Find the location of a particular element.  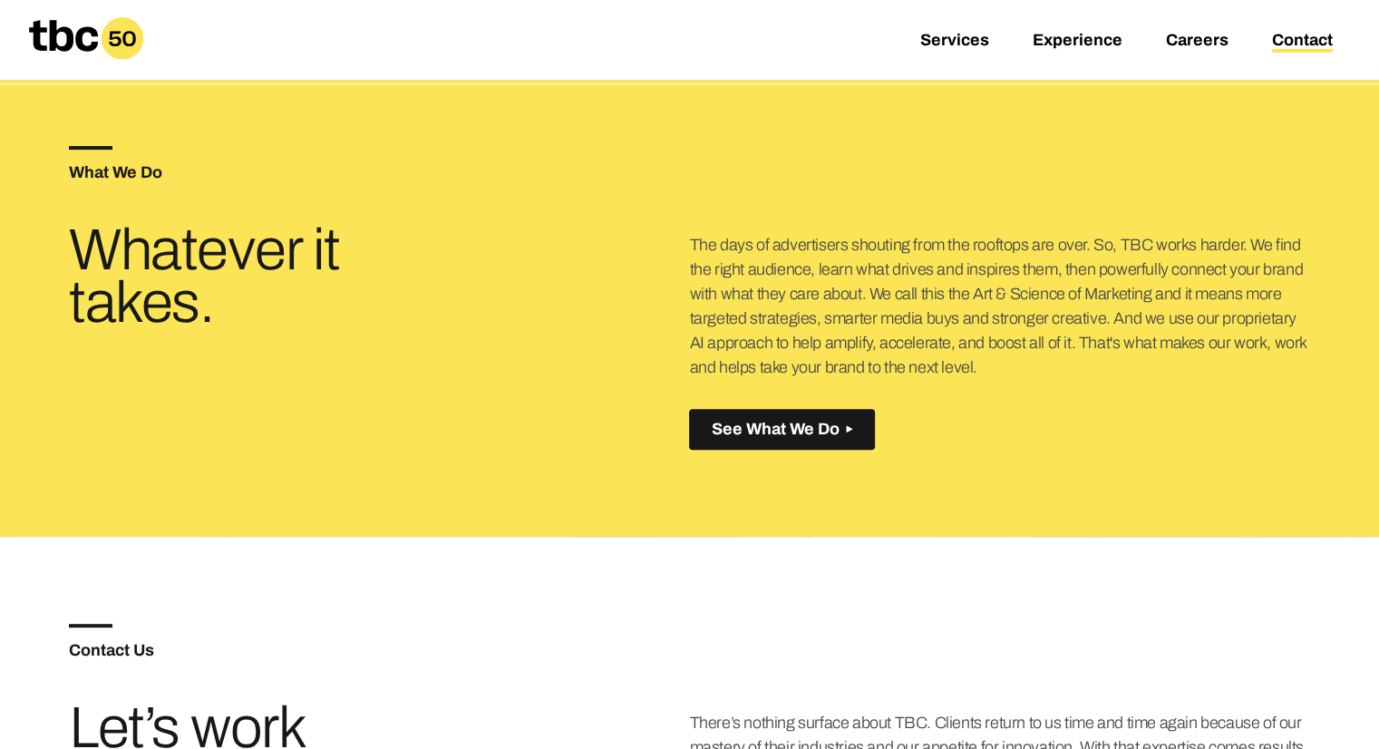

h3: Whatever it takes. is located at coordinates (276, 277).